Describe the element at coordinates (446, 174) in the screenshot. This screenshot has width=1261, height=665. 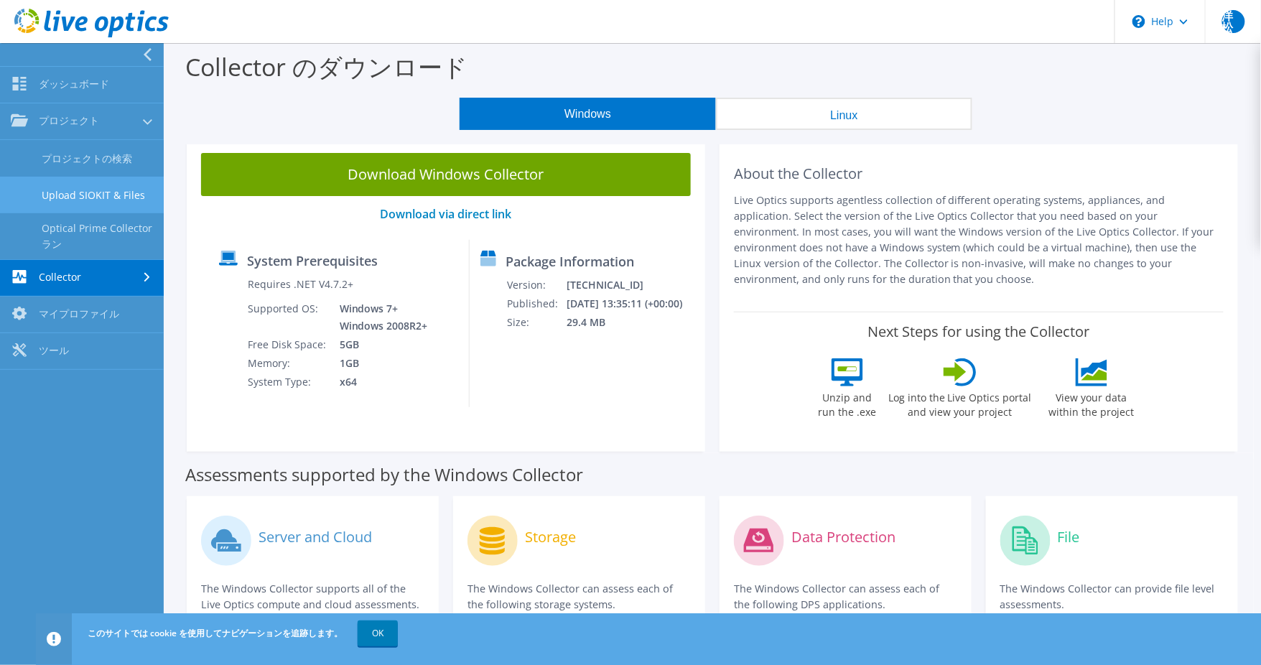
I see `a: Download Windows Collector` at that location.